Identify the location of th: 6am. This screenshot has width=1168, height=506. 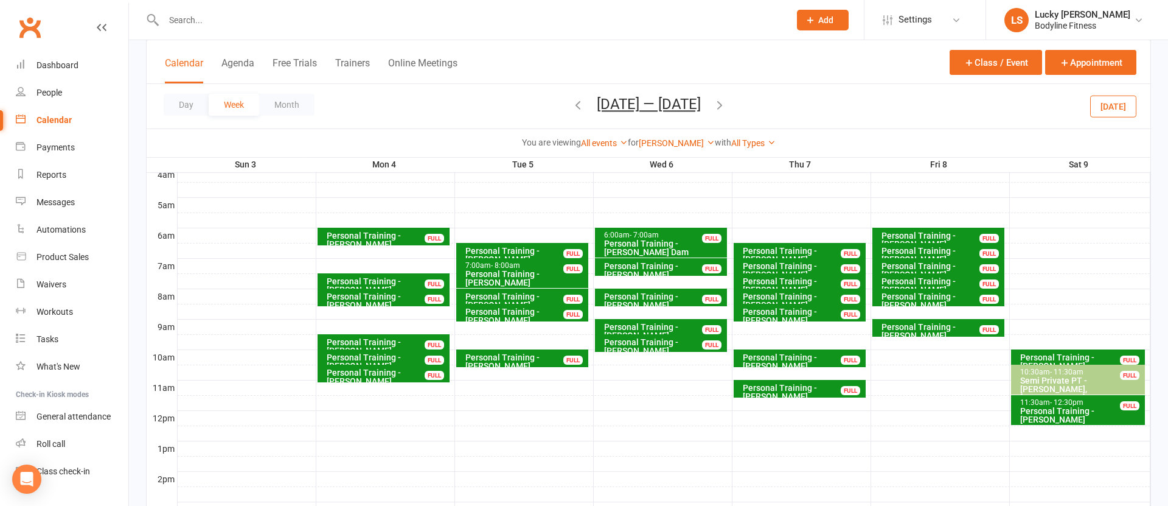
(162, 235).